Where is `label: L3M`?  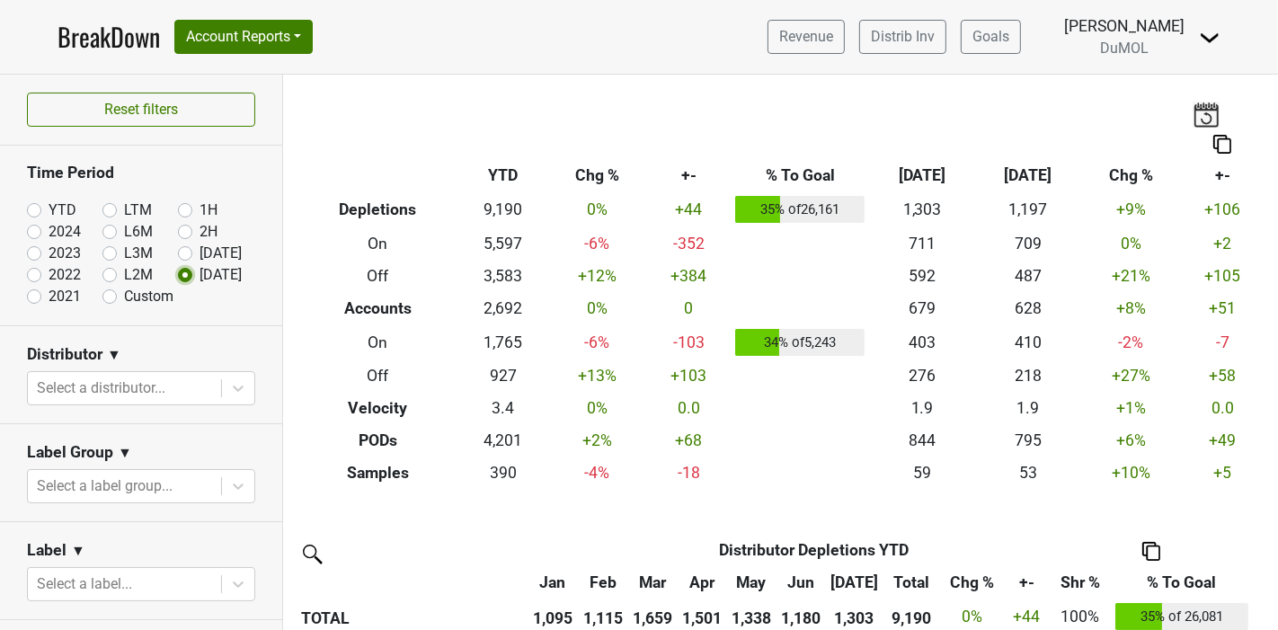
label: L3M is located at coordinates (138, 253).